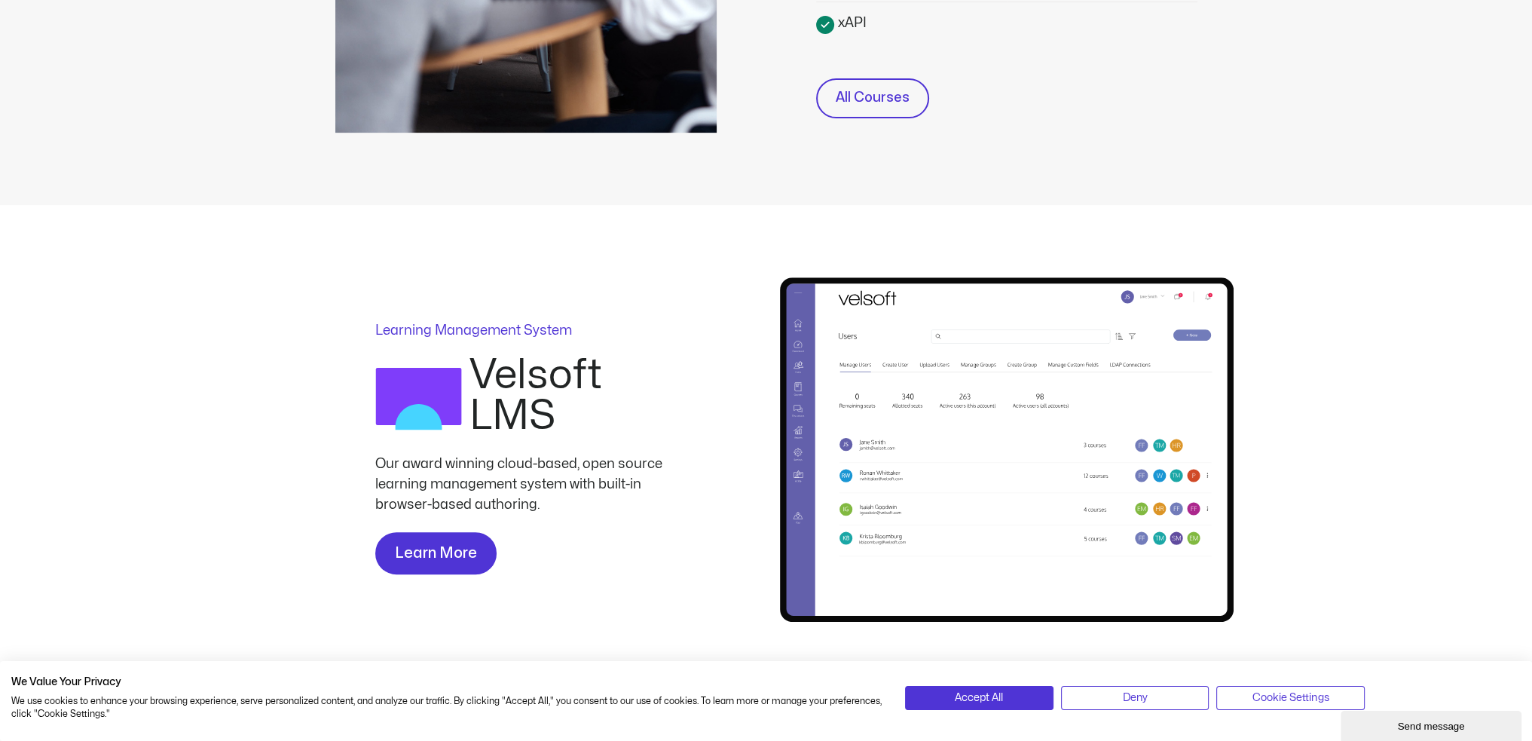 This screenshot has height=741, width=1532. I want to click on h2: Velsoft LMS, so click(573, 396).